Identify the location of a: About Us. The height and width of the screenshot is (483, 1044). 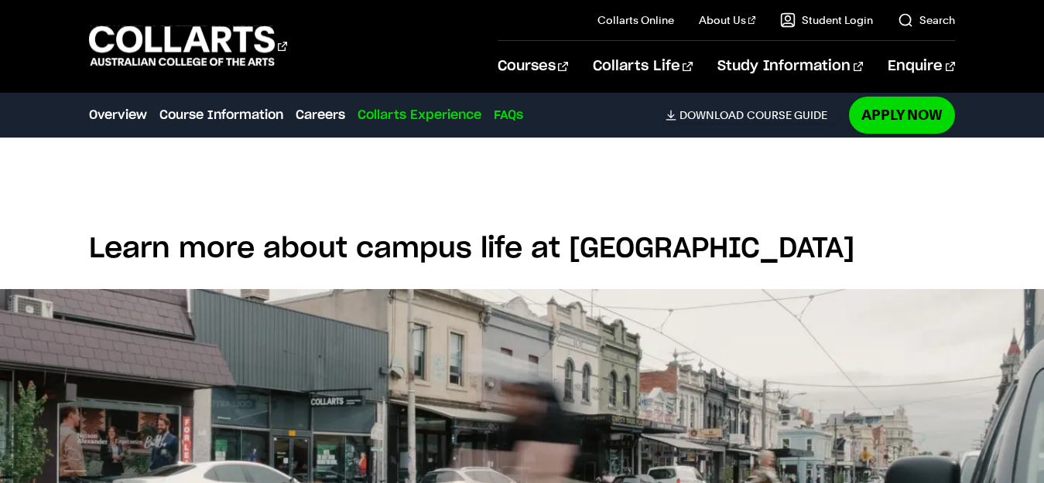
(727, 20).